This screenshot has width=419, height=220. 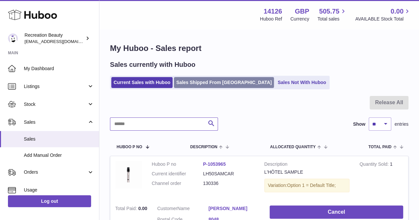 What do you see at coordinates (307, 172) in the screenshot?
I see `div: L'HÔTEL SAMPLE` at bounding box center [307, 172].